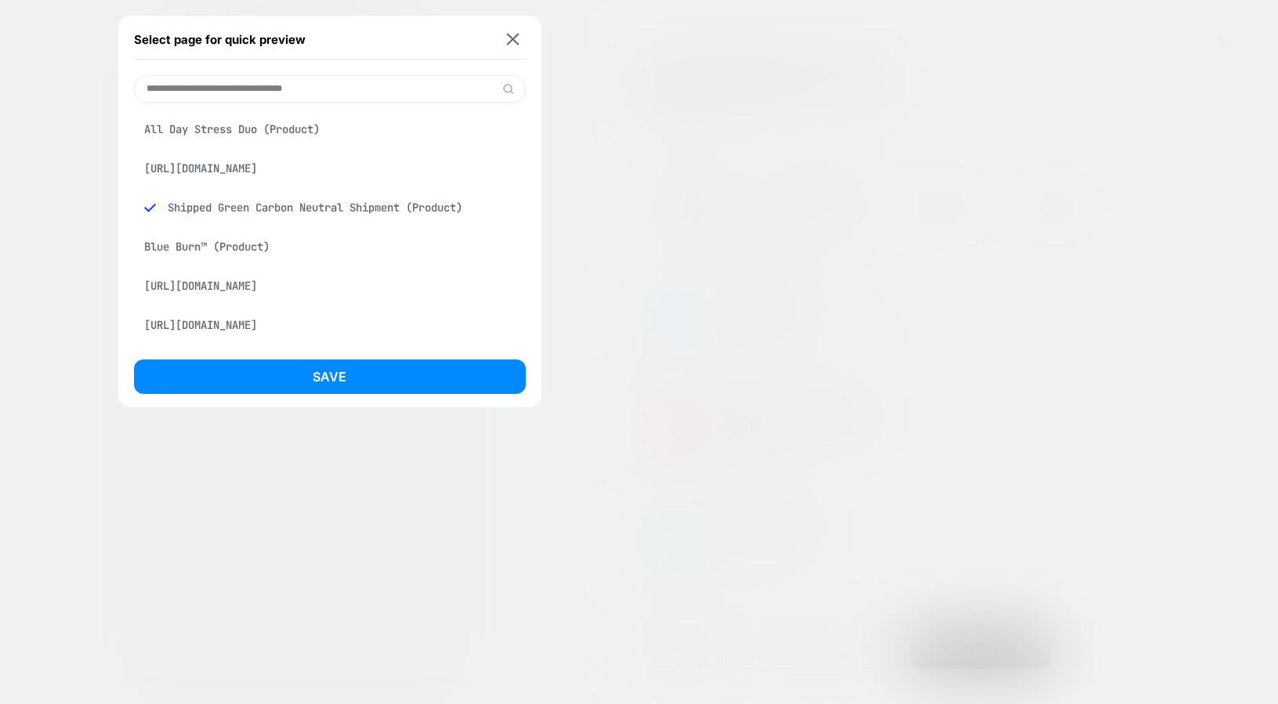 The image size is (1278, 704). What do you see at coordinates (508, 89) in the screenshot?
I see `img: edit` at bounding box center [508, 89].